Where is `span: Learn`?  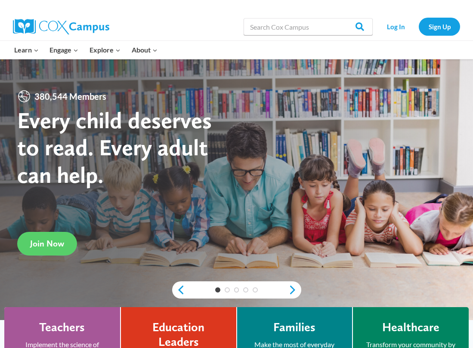
span: Learn is located at coordinates (26, 50).